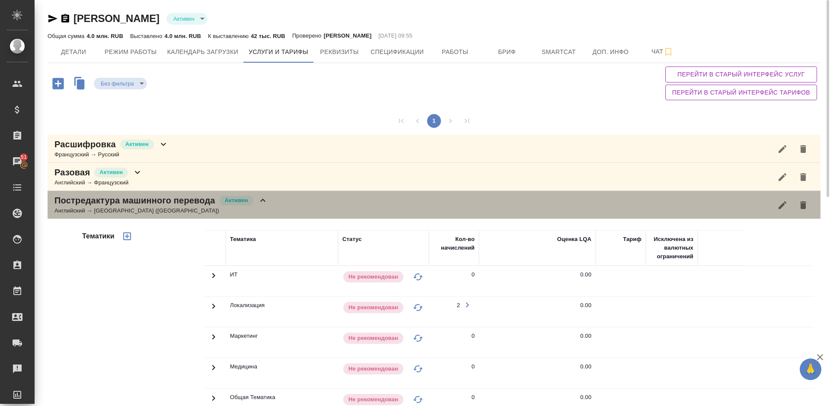 Image resolution: width=830 pixels, height=406 pixels. I want to click on div: 2, so click(458, 305).